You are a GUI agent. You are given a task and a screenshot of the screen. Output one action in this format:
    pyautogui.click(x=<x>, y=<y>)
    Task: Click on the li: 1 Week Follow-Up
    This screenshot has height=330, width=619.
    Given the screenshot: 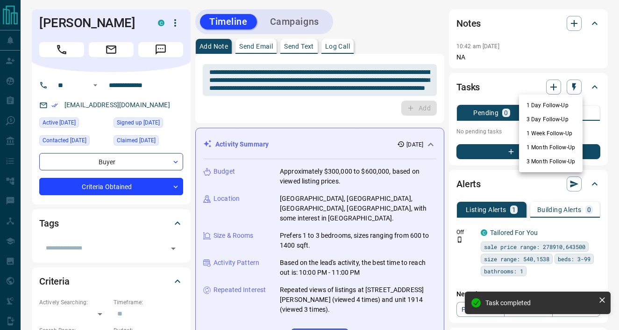 What is the action you would take?
    pyautogui.click(x=551, y=133)
    